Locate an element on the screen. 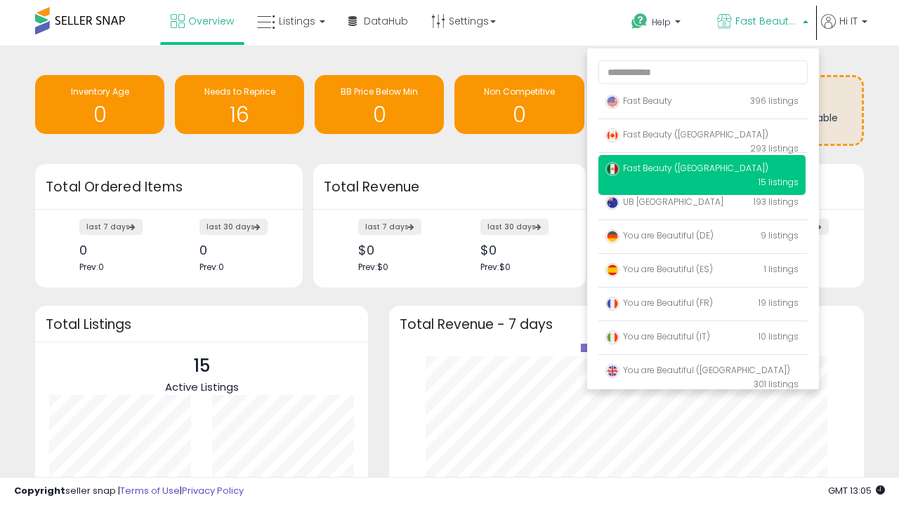  span: You are Beautiful (IT) is located at coordinates (657, 336).